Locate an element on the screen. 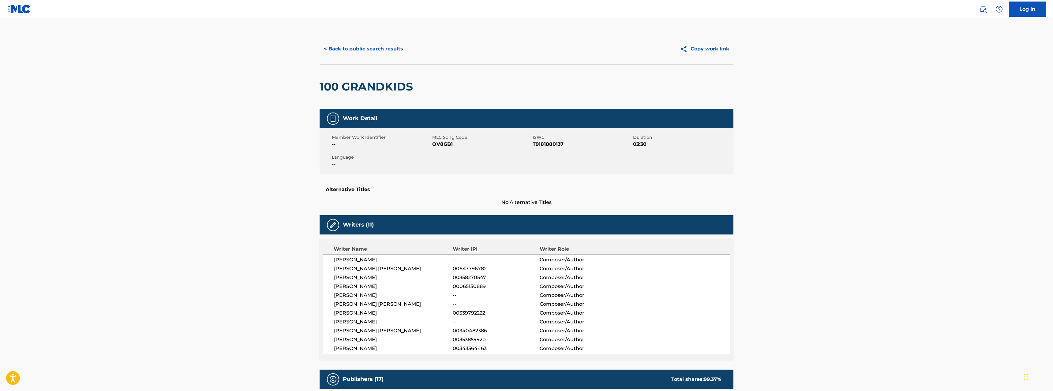 This screenshot has height=391, width=1053. h5: Alternative Titles is located at coordinates (526, 190).